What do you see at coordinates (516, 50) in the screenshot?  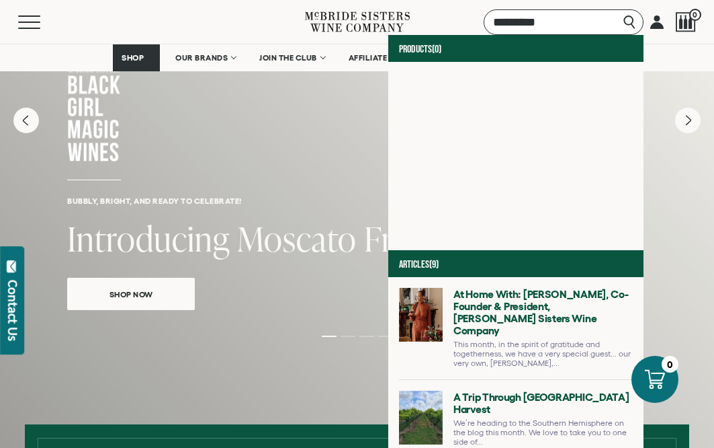 I see `h4: Products` at bounding box center [516, 50].